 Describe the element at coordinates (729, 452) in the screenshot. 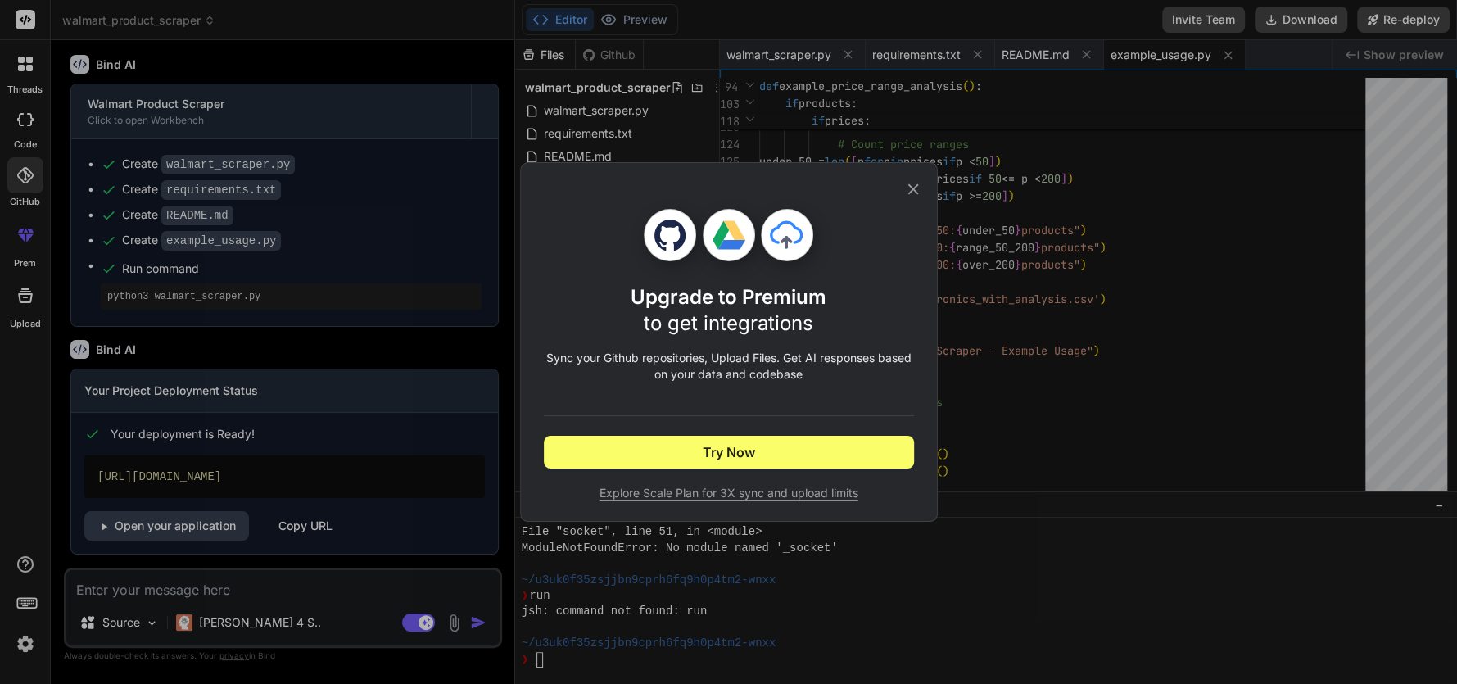

I see `button: Try Now` at that location.